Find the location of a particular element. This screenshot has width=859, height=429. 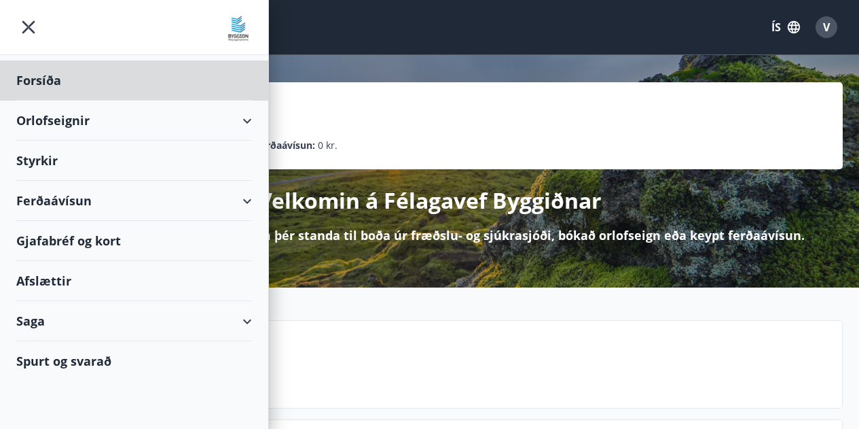

img: union_logo is located at coordinates (238, 29).